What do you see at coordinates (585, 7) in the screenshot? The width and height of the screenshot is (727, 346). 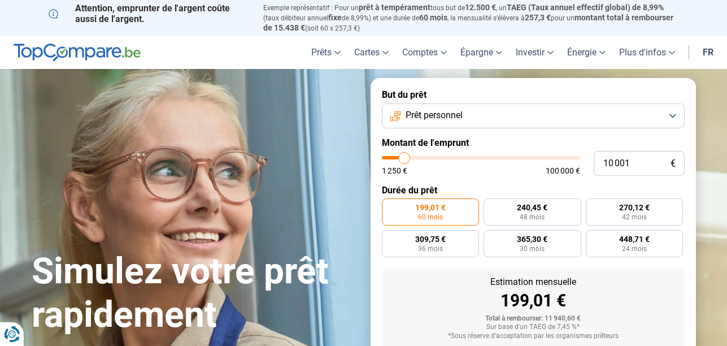 I see `span: TAEG (Taux annuel effectif global) de 8,99%` at bounding box center [585, 7].